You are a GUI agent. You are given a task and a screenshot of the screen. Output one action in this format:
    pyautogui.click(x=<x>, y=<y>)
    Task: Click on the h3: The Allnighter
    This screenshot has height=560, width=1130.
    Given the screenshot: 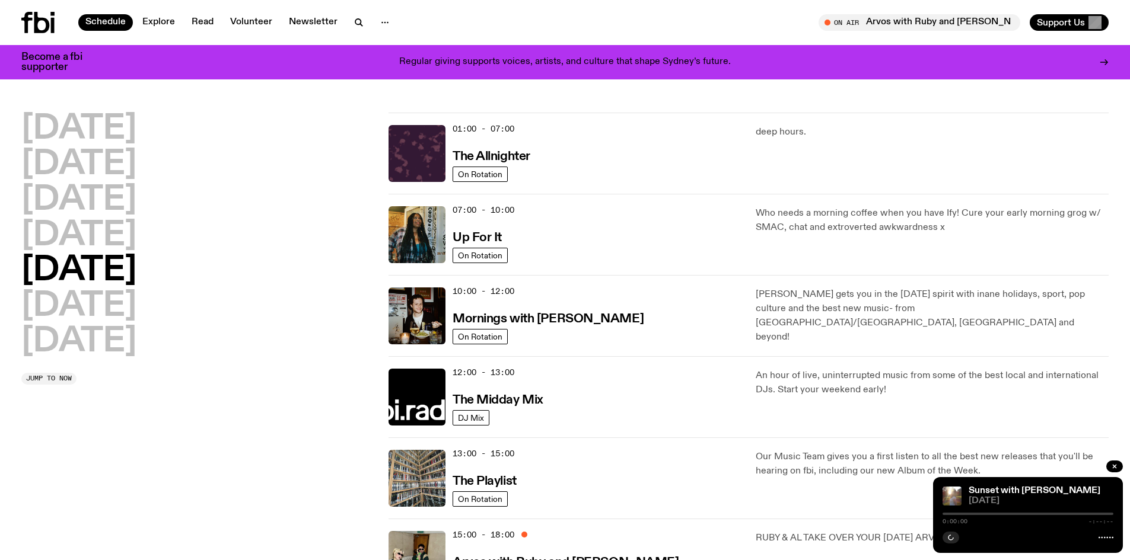 What is the action you would take?
    pyautogui.click(x=491, y=157)
    